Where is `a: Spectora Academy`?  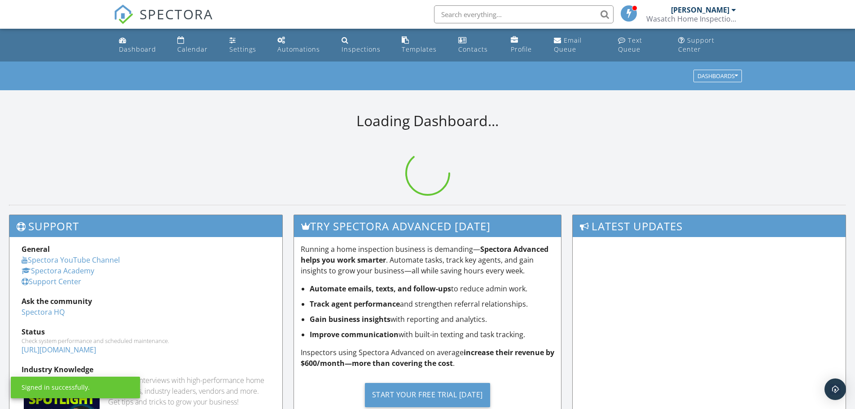 a: Spectora Academy is located at coordinates (58, 271).